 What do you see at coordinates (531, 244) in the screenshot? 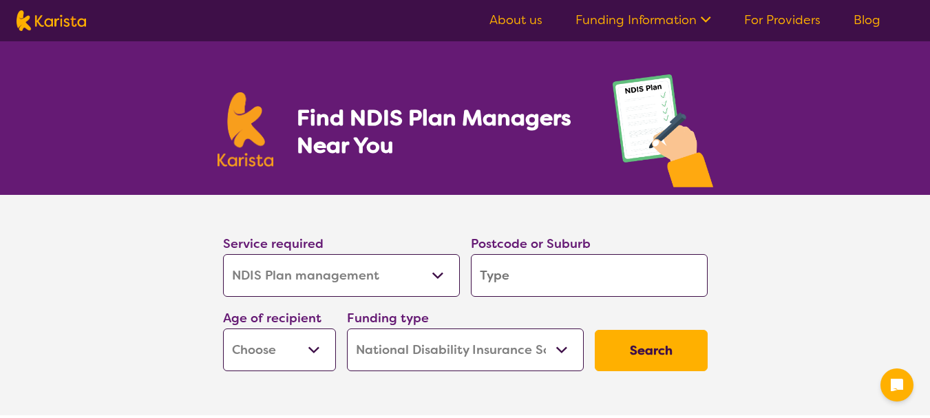
I see `label: Postcode or Suburb` at bounding box center [531, 244].